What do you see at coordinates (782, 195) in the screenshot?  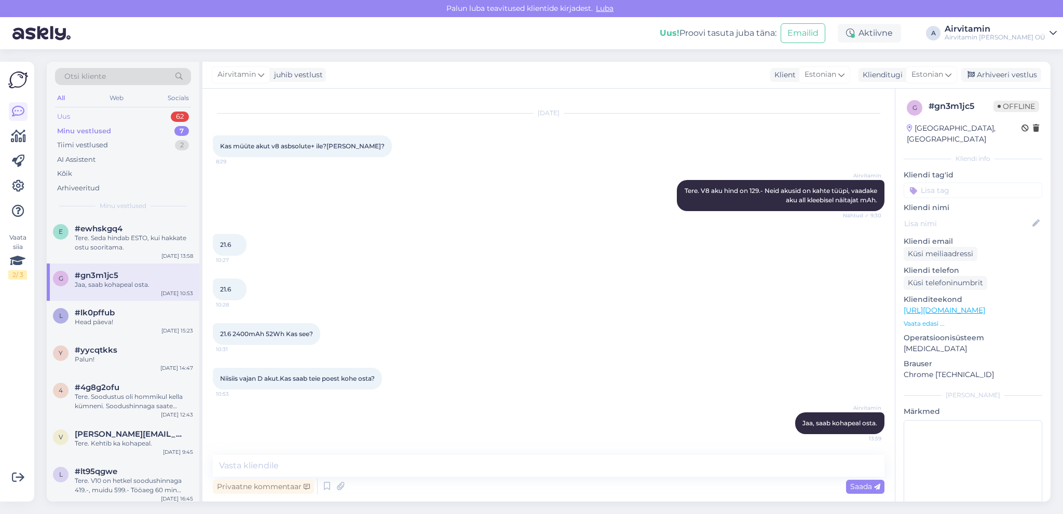 I see `span: Tere. V8 aku hind on 129.- Neid akusid on kahte tüüpi, vaadake aku all kleebisel näitajat mAh.` at bounding box center [782, 195].